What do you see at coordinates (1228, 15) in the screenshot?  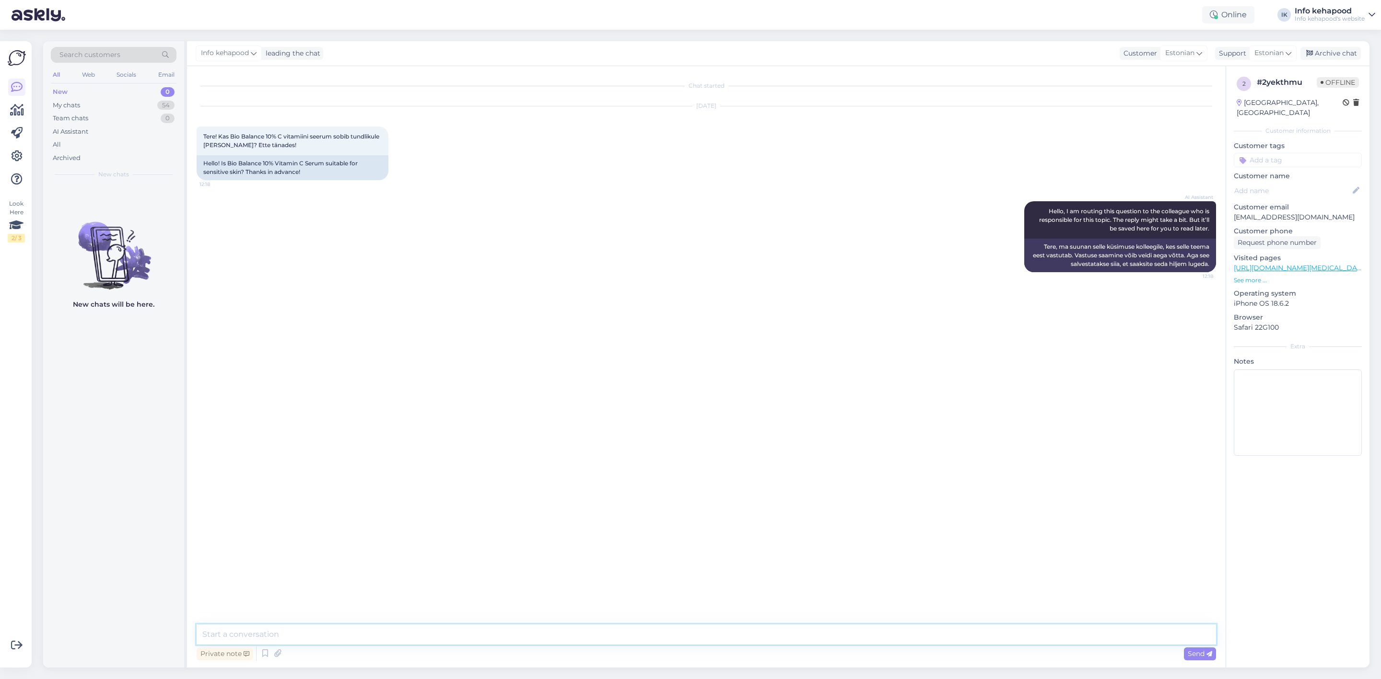 I see `div: Online` at bounding box center [1228, 15].